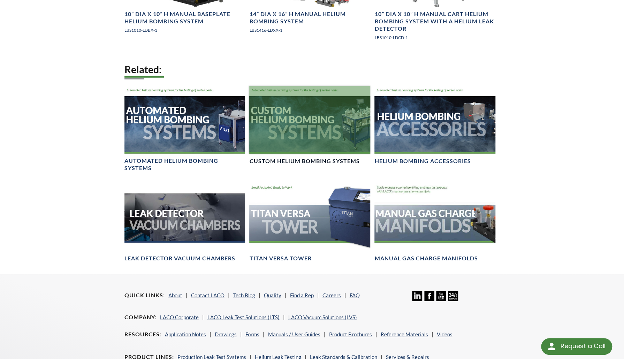  I want to click on a: Reference Materials, so click(404, 334).